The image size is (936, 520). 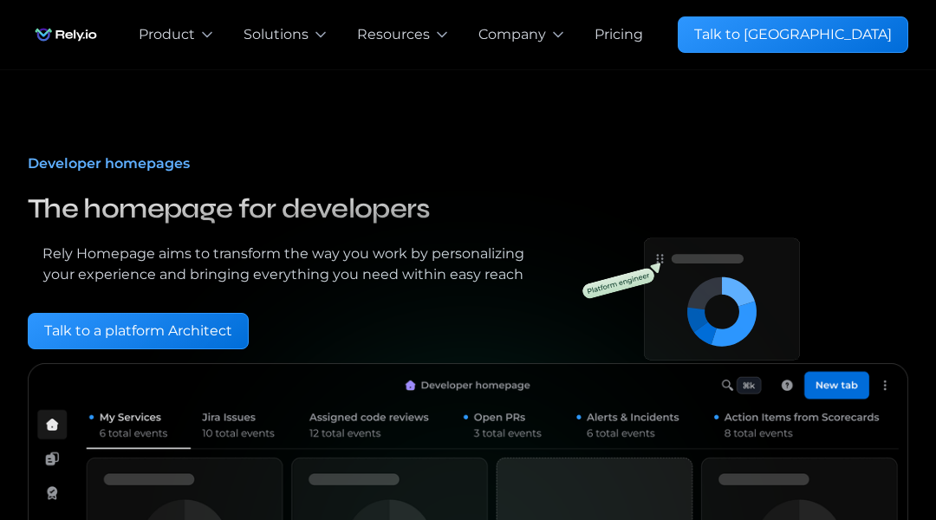 I want to click on a: open lightbox, so click(x=737, y=288).